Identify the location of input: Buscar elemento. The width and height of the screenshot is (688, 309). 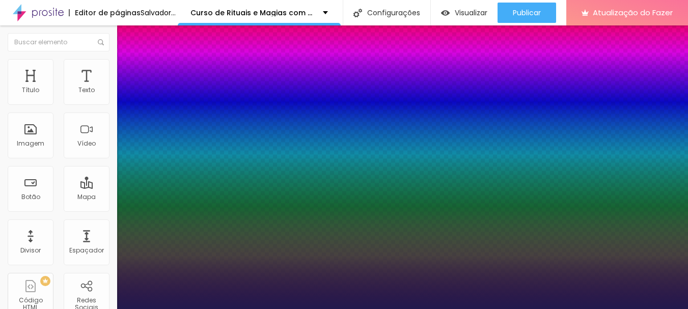
(59, 42).